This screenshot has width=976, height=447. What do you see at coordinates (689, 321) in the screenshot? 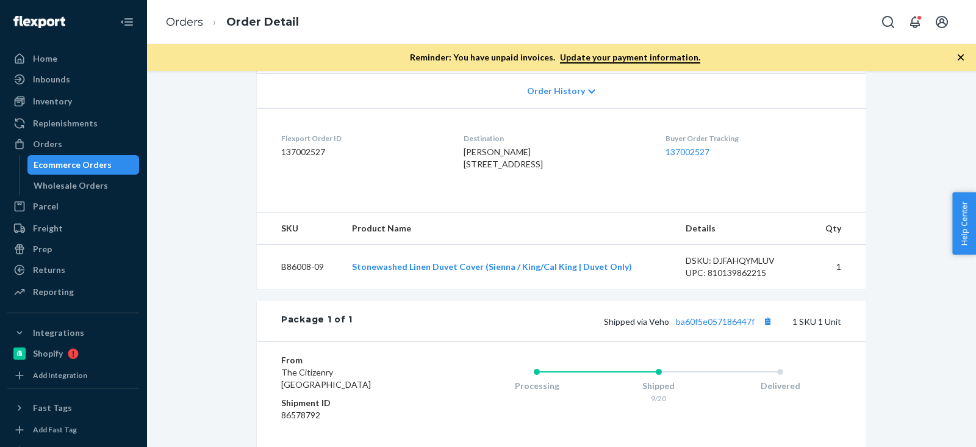
I see `span: Shipped via Veho` at bounding box center [689, 321].